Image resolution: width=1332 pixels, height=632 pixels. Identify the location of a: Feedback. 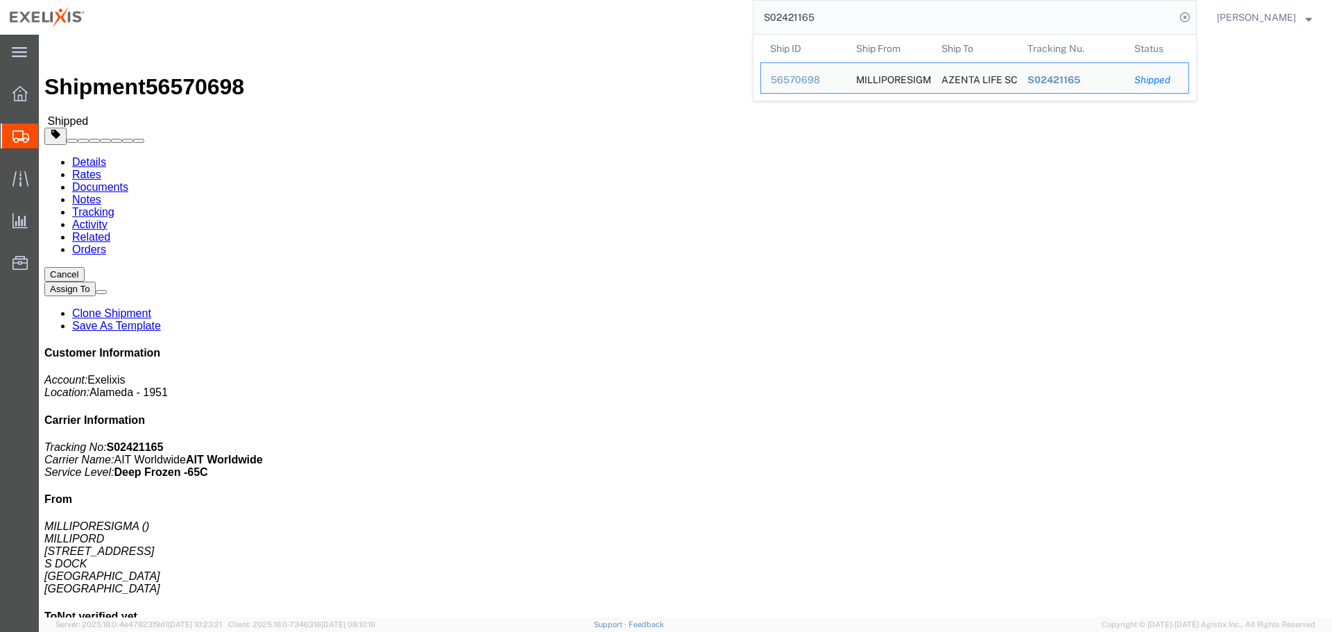
(646, 624).